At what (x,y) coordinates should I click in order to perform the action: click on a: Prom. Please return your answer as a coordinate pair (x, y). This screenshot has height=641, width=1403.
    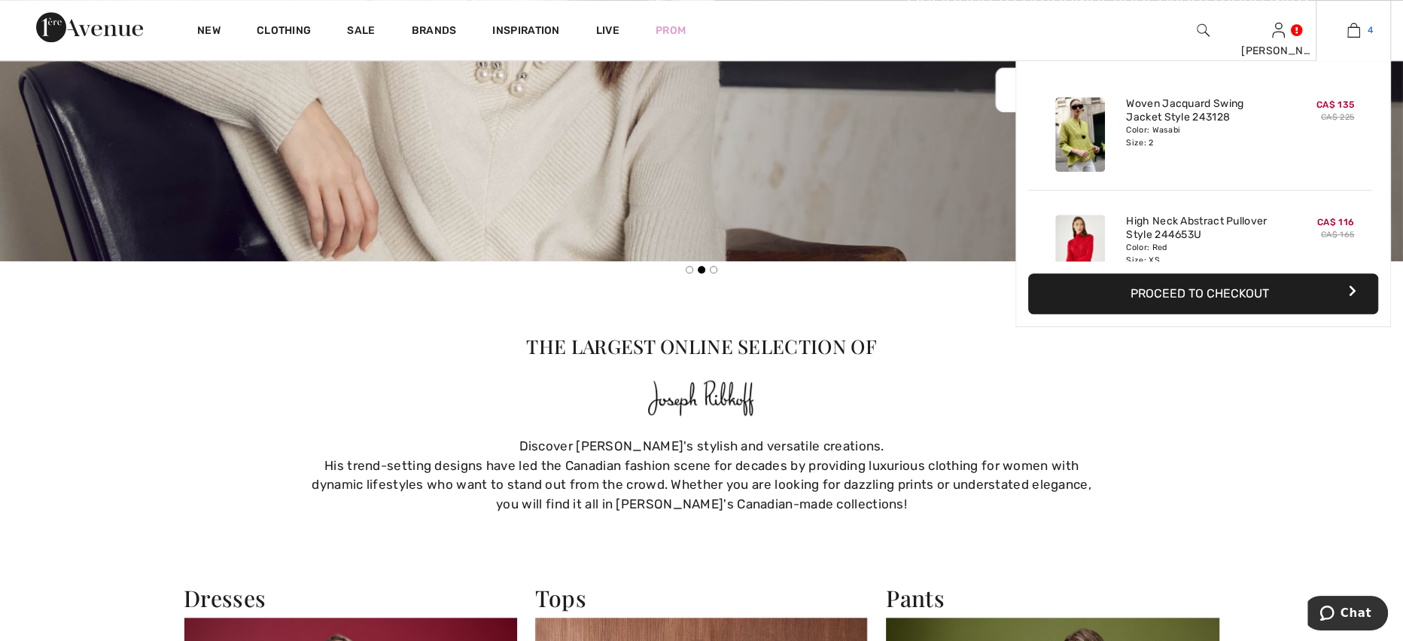
    Looking at the image, I should click on (671, 30).